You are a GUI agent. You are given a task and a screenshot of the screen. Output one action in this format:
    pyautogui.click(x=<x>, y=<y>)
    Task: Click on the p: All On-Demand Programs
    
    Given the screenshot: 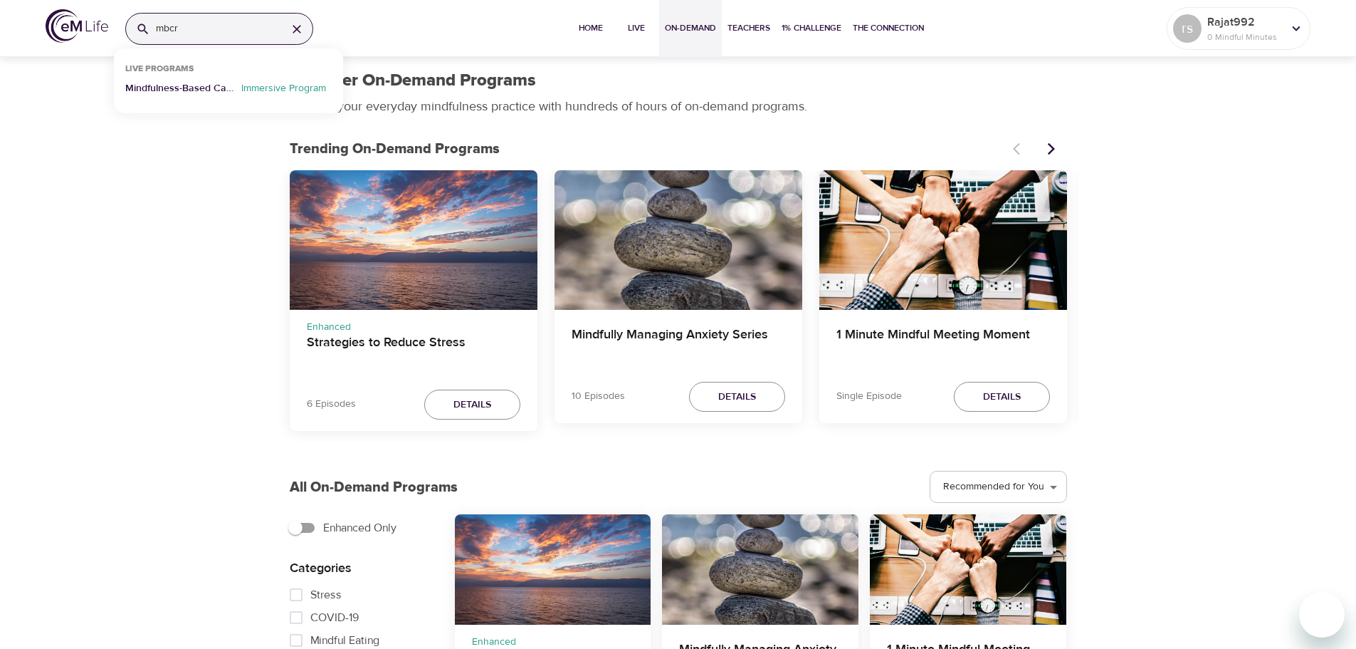 What is the action you would take?
    pyautogui.click(x=374, y=487)
    